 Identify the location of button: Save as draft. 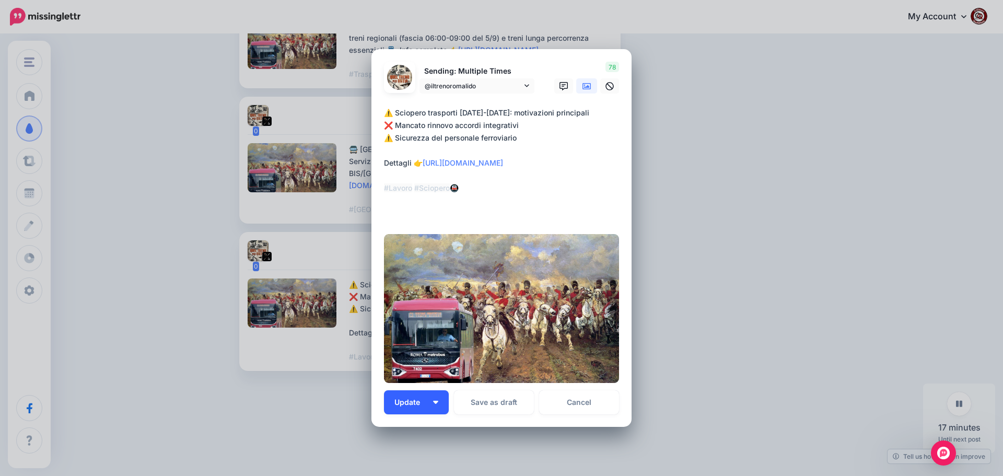
(494, 402).